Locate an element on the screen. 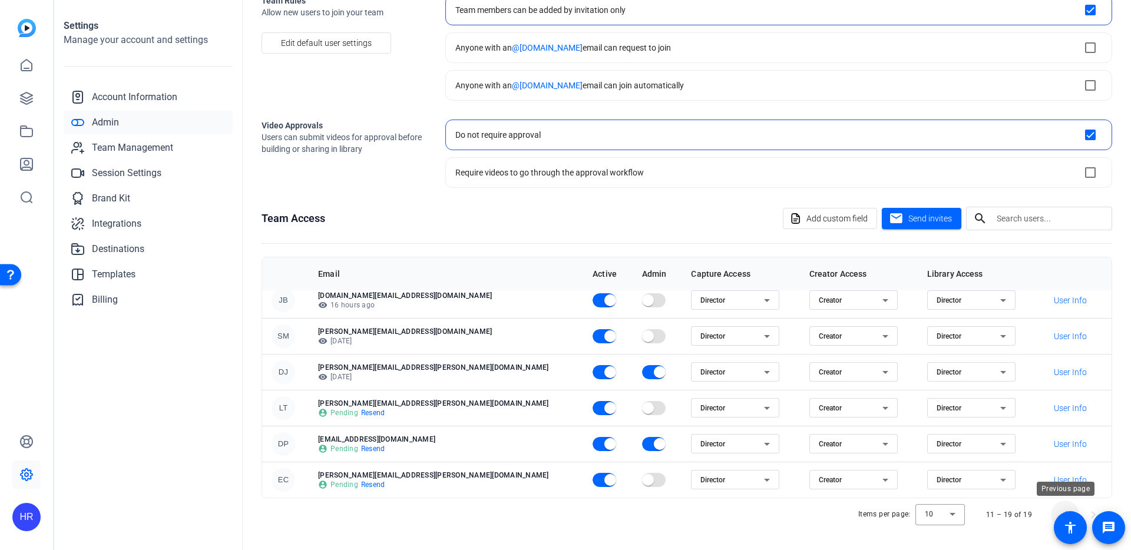  span: Team Management is located at coordinates (133, 148).